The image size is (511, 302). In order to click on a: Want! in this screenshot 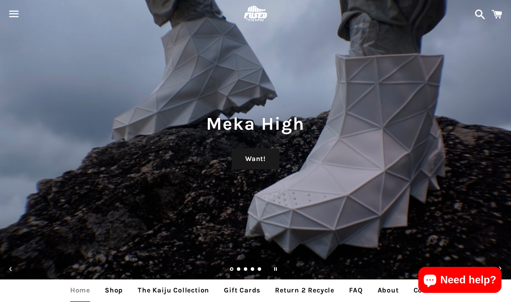, I will do `click(256, 159)`.